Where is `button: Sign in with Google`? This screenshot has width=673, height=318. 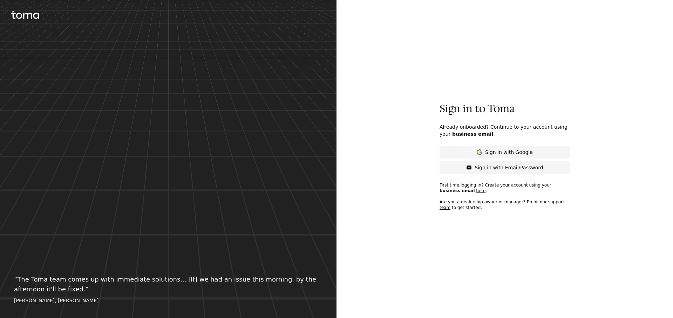
button: Sign in with Google is located at coordinates (505, 152).